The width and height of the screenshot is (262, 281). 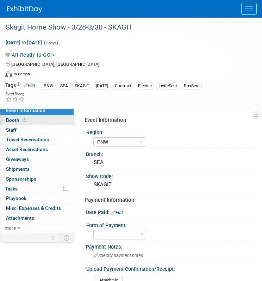 What do you see at coordinates (24, 120) in the screenshot?
I see `span: Booth not reserved yet` at bounding box center [24, 120].